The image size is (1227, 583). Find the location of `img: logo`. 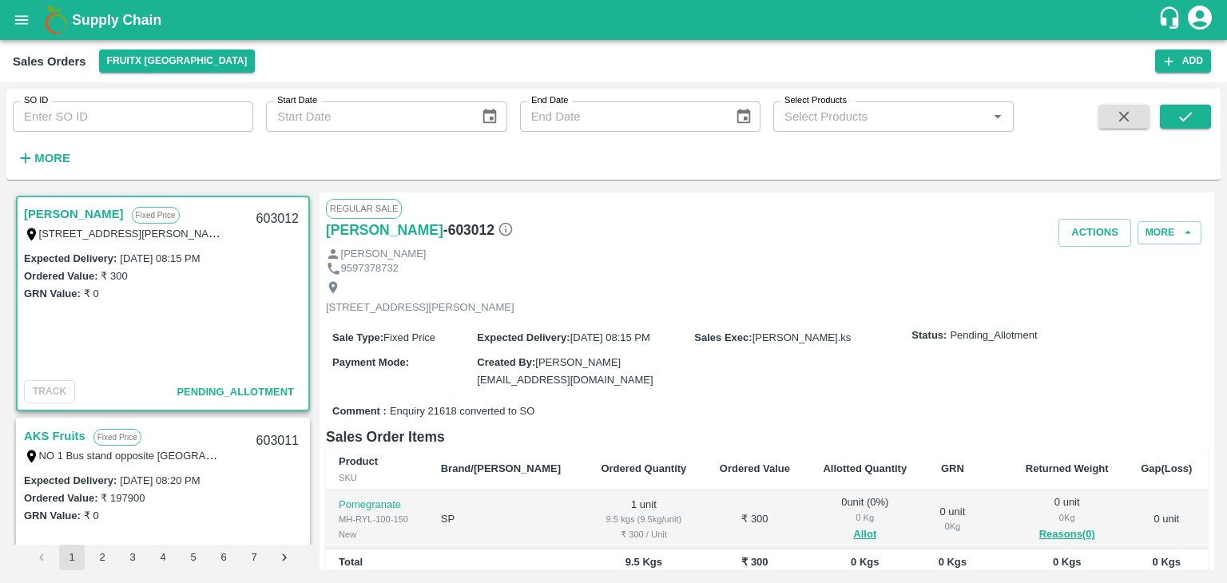

img: logo is located at coordinates (56, 20).